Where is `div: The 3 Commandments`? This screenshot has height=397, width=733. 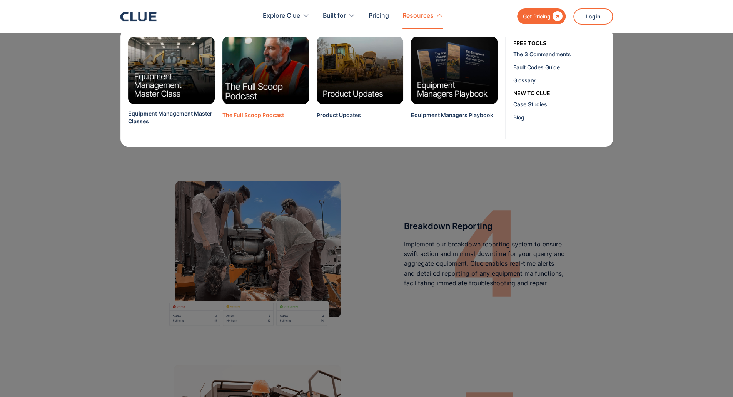 div: The 3 Commandments is located at coordinates (560, 54).